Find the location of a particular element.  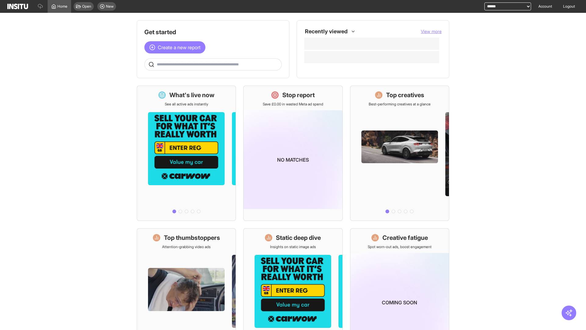

p: No matches is located at coordinates (293, 160).